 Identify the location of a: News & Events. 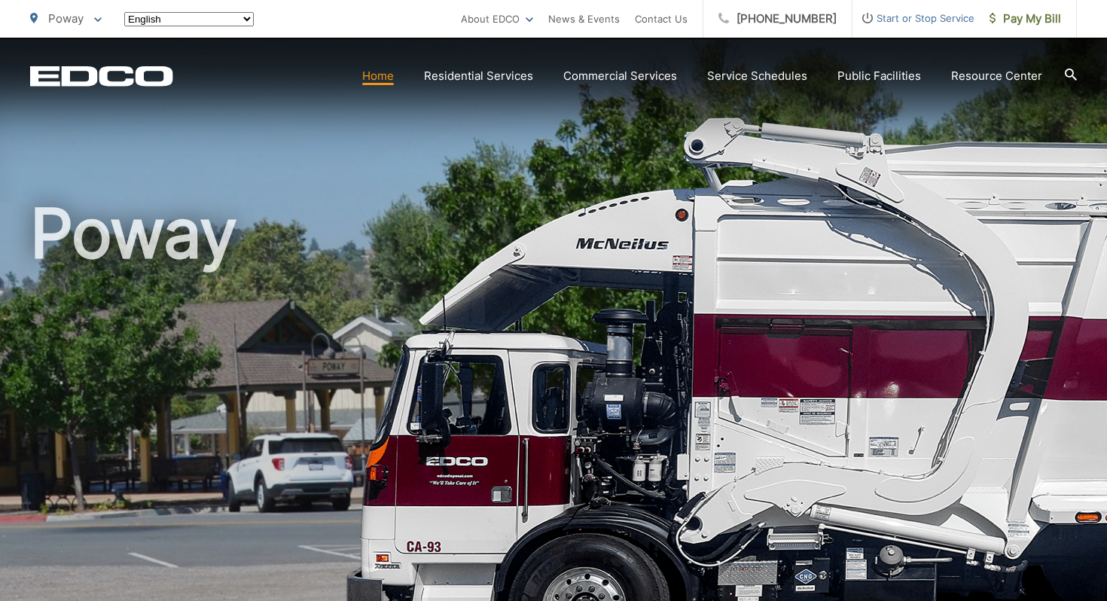
(584, 19).